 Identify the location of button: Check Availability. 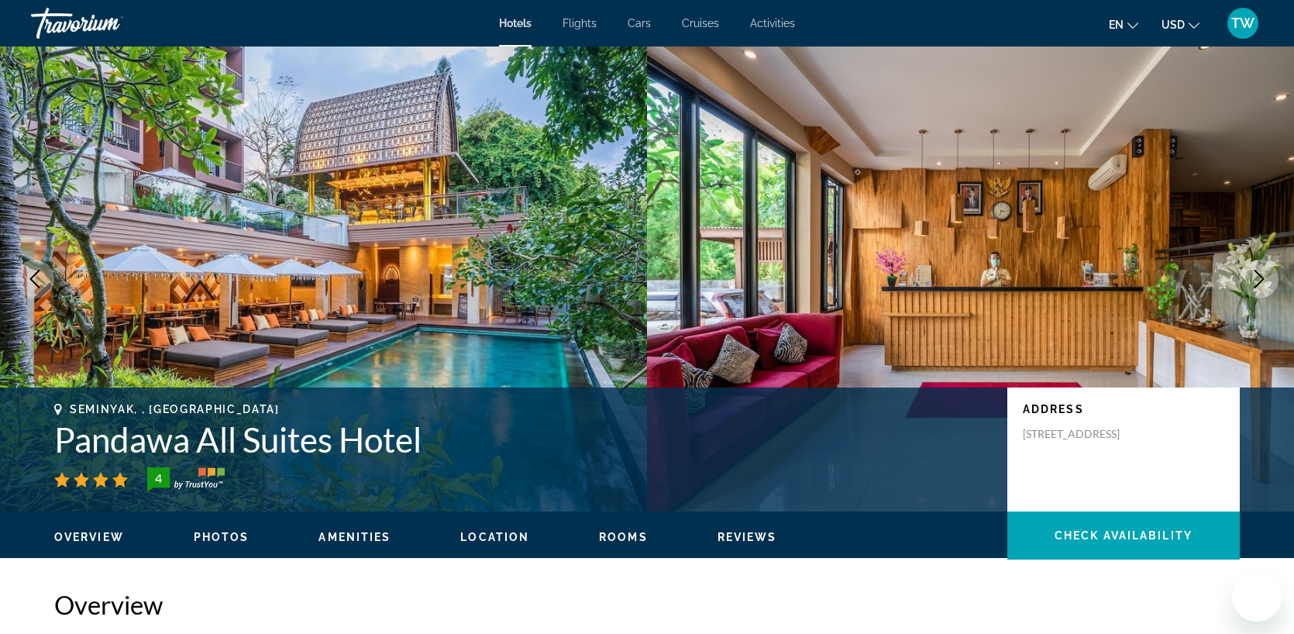
(1124, 535).